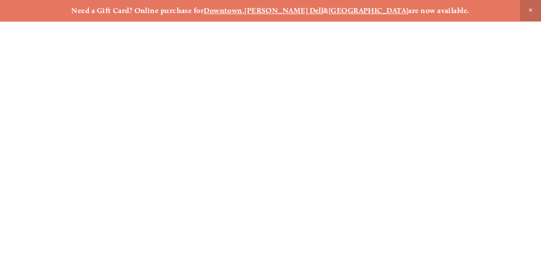 This screenshot has height=270, width=541. Describe the element at coordinates (223, 11) in the screenshot. I see `strong: Downtown` at that location.